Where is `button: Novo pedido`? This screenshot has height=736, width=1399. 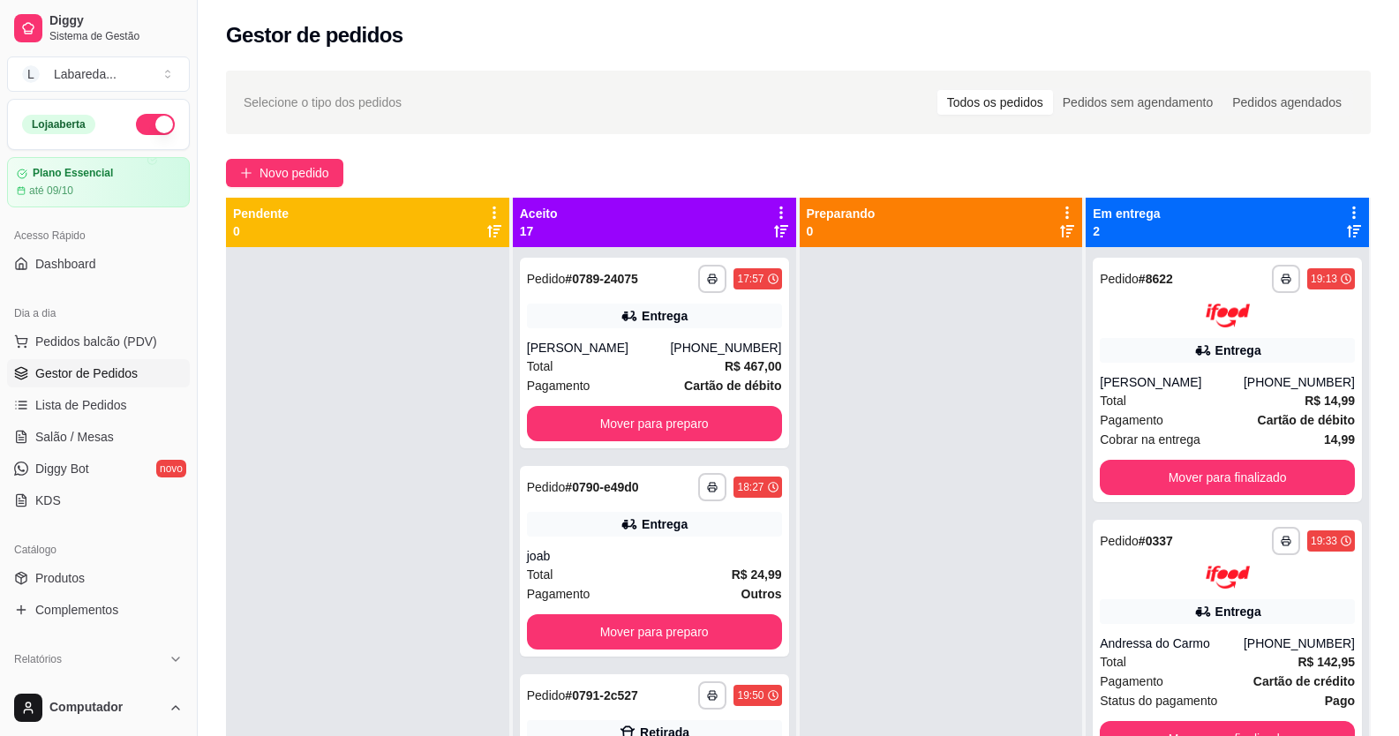 button: Novo pedido is located at coordinates (284, 173).